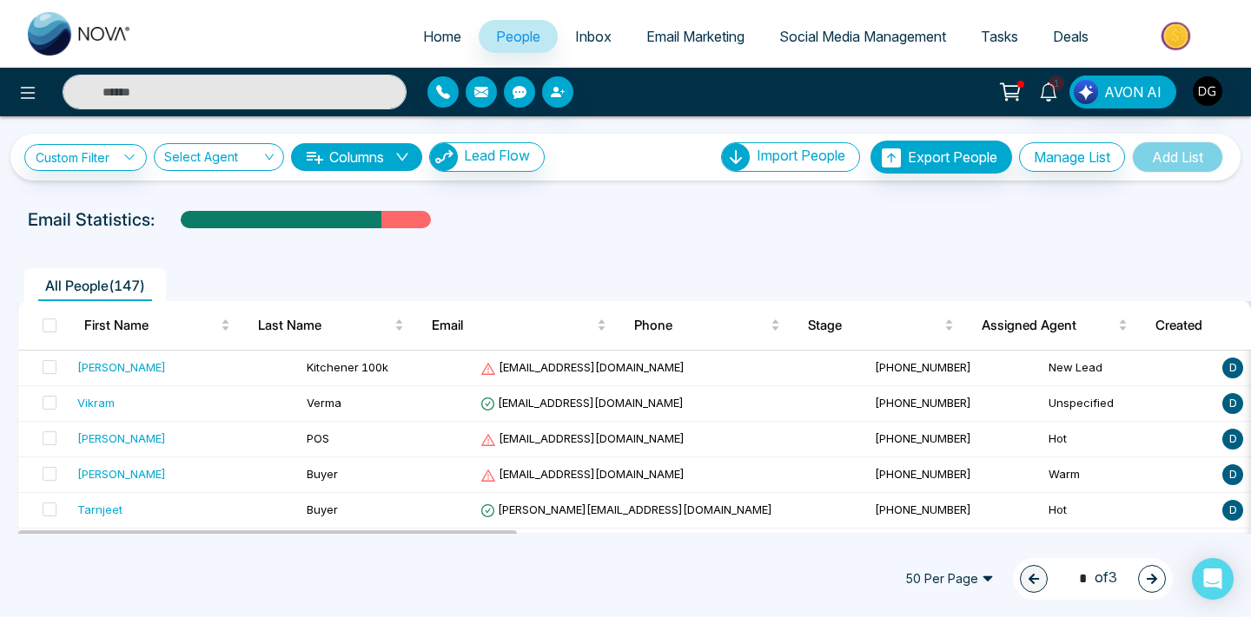  I want to click on div: Vikram, so click(96, 403).